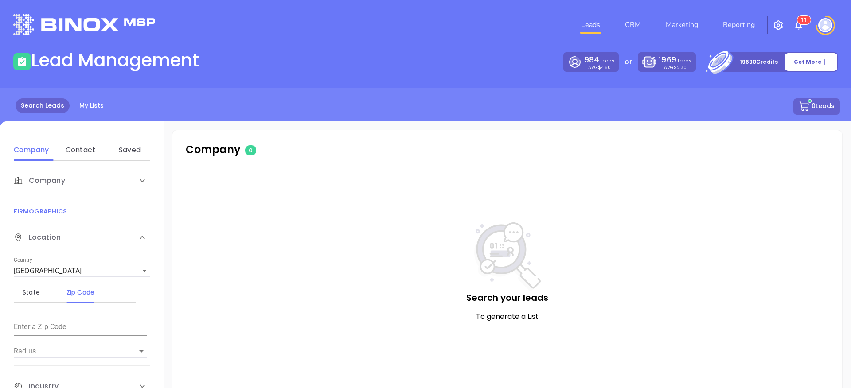 The width and height of the screenshot is (851, 388). I want to click on img: iconSetting, so click(778, 25).